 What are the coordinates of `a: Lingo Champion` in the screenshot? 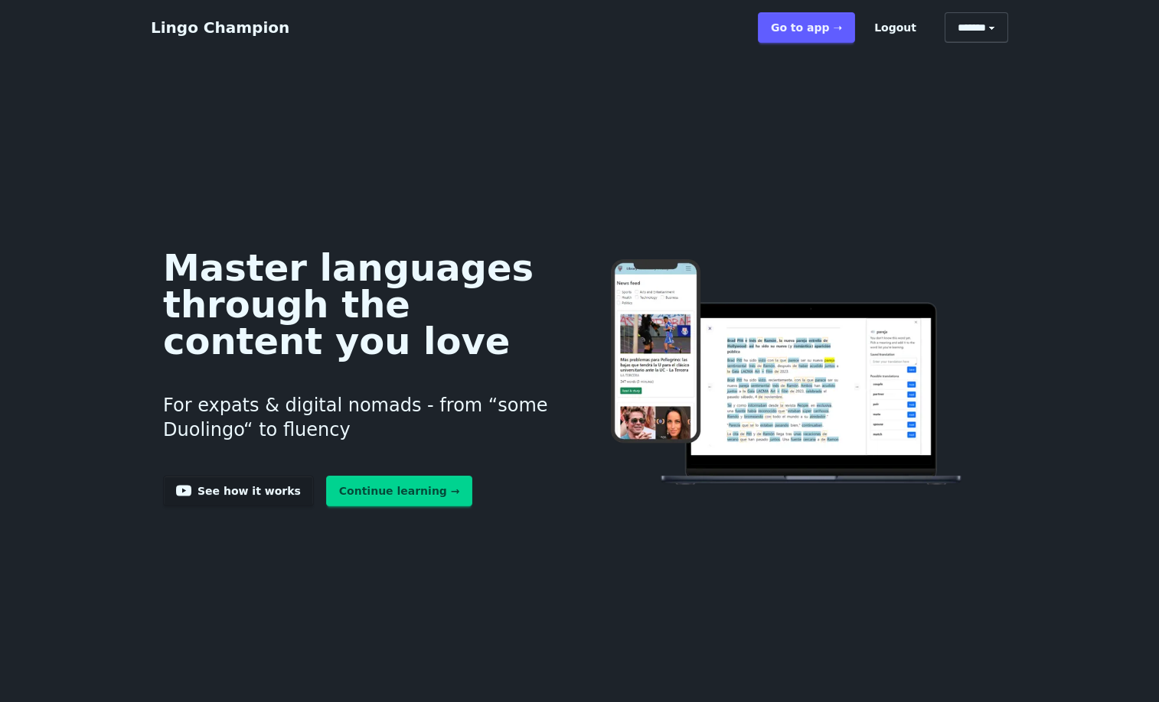 It's located at (220, 28).